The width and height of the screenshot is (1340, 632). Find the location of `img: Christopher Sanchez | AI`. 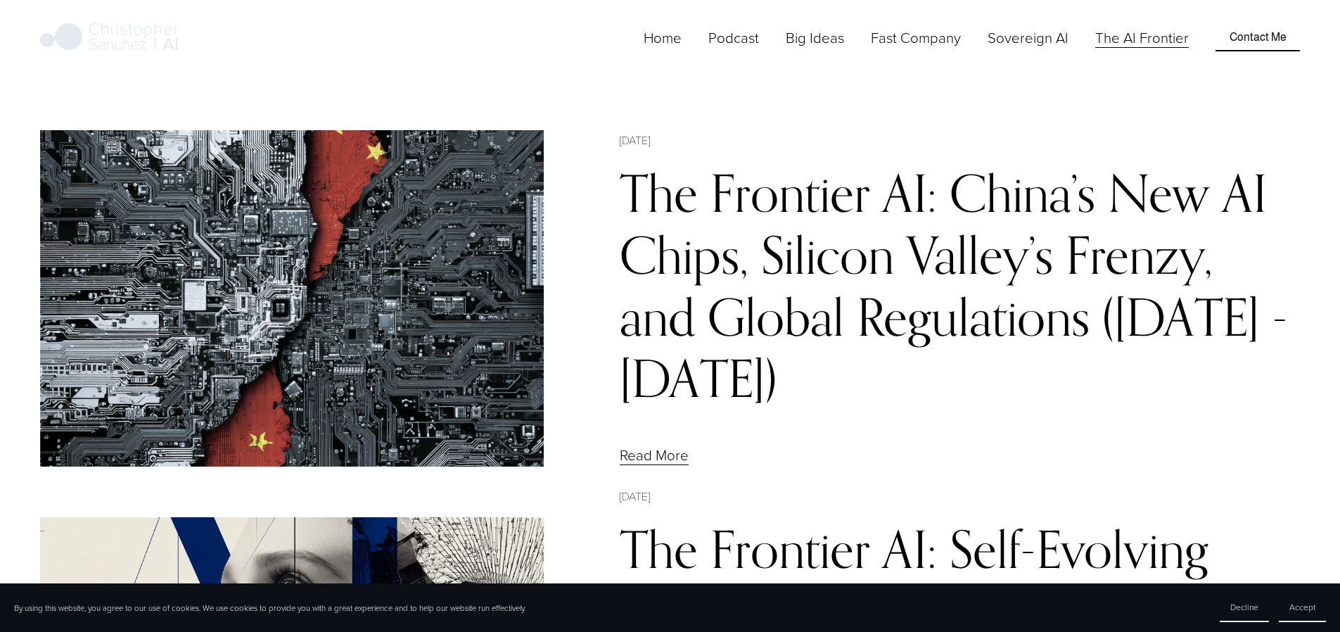

img: Christopher Sanchez | AI is located at coordinates (109, 38).